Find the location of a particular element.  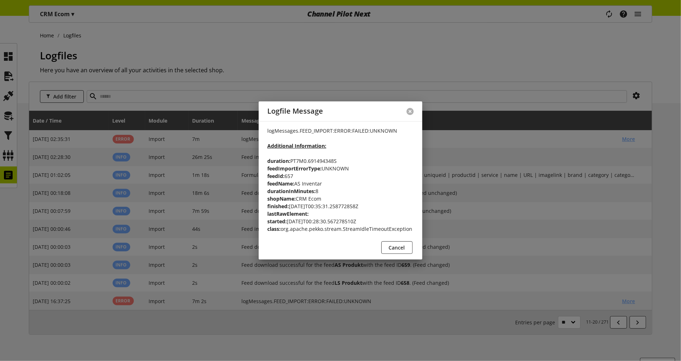

b: feedName: is located at coordinates (281, 183).